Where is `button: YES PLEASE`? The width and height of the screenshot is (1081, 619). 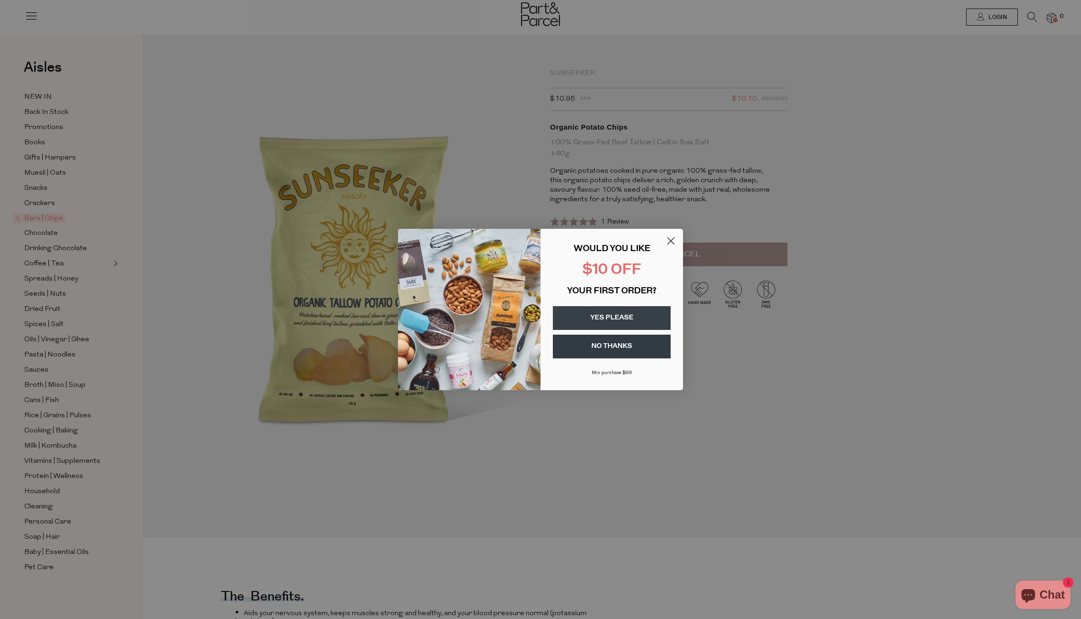
button: YES PLEASE is located at coordinates (612, 318).